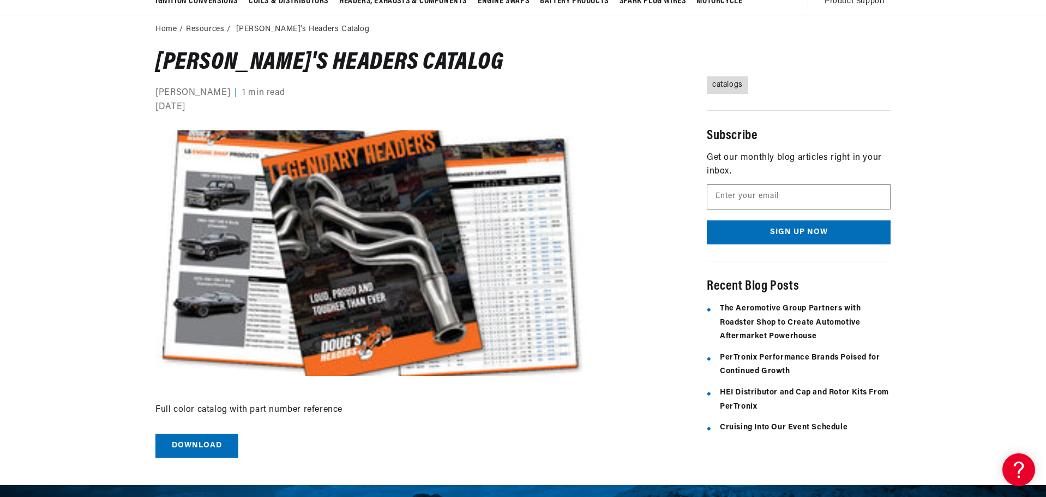  Describe the element at coordinates (373, 253) in the screenshot. I see `img: Doug's Headers Catalog` at that location.